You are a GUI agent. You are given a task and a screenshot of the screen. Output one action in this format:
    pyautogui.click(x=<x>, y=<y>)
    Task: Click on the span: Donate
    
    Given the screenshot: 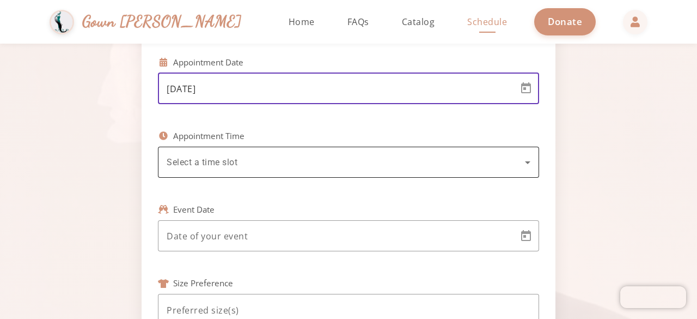 What is the action you would take?
    pyautogui.click(x=565, y=21)
    